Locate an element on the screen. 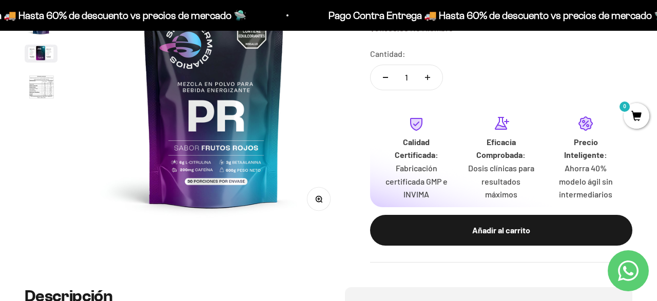 The width and height of the screenshot is (657, 301). div: Un video del producto is located at coordinates (112, 119).